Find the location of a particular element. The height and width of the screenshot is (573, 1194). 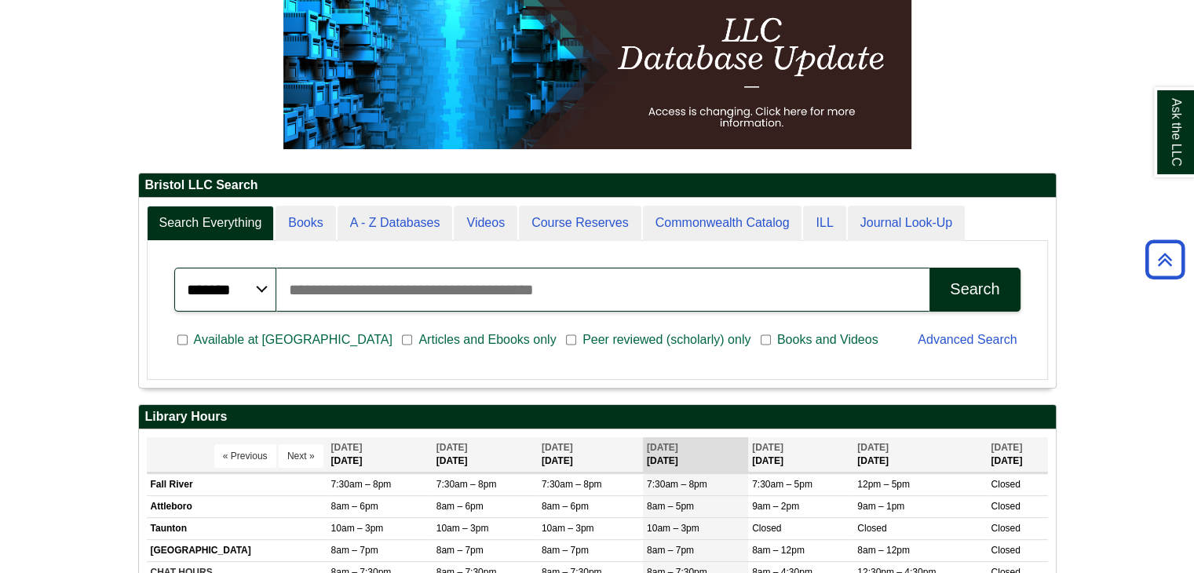

span: Articles and Ebooks only is located at coordinates (487, 340).